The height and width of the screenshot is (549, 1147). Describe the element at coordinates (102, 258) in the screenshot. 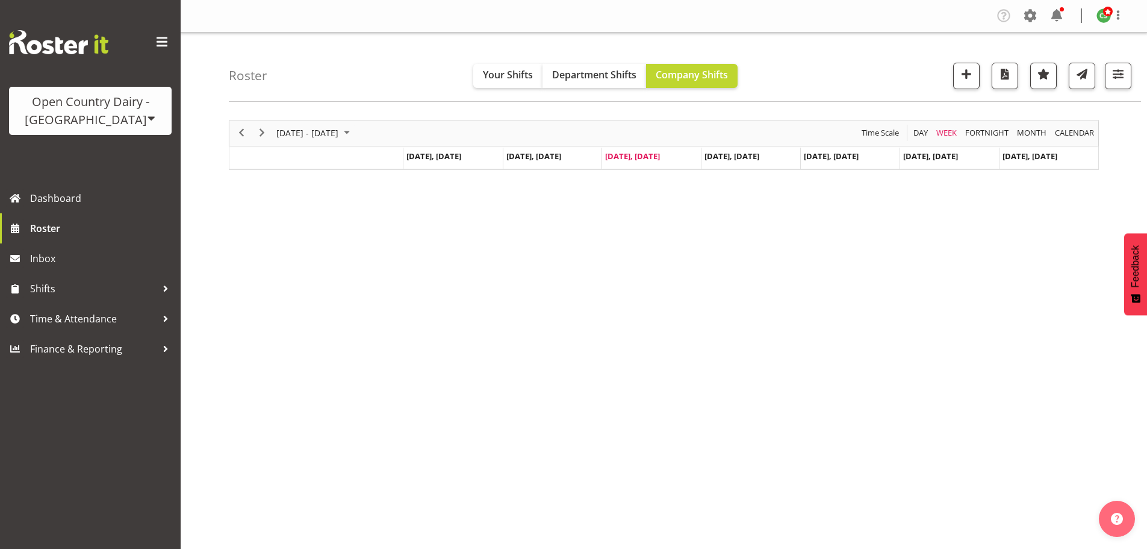

I see `span: Inbox` at that location.